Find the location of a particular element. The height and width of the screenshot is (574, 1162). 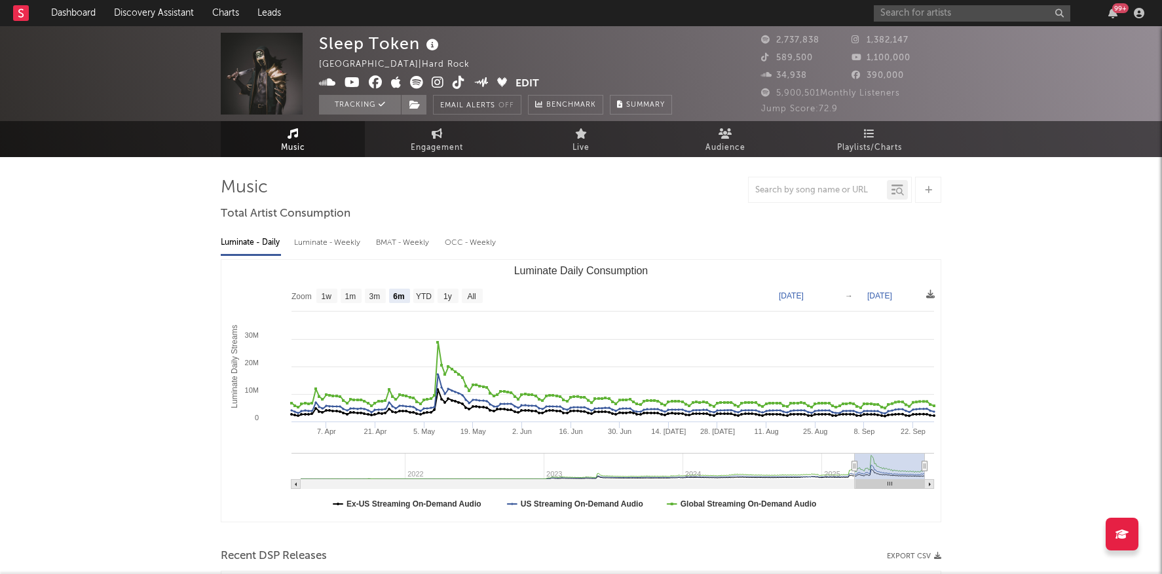

text: 6m is located at coordinates (398, 297).